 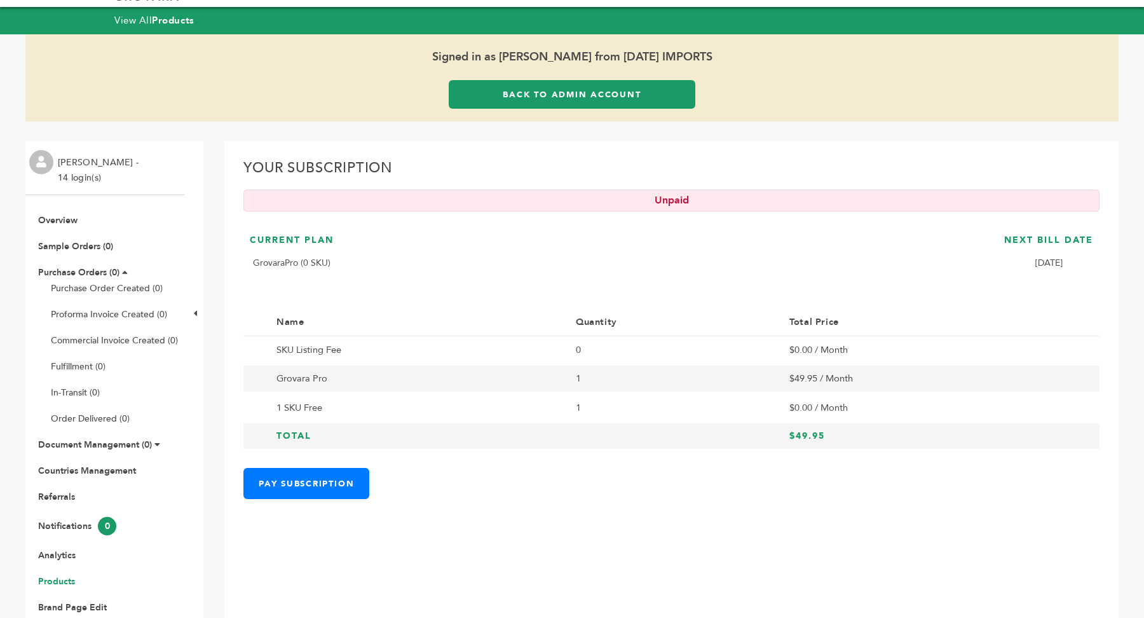 What do you see at coordinates (114, 340) in the screenshot?
I see `a: Commercial Invoice Created (0)` at bounding box center [114, 340].